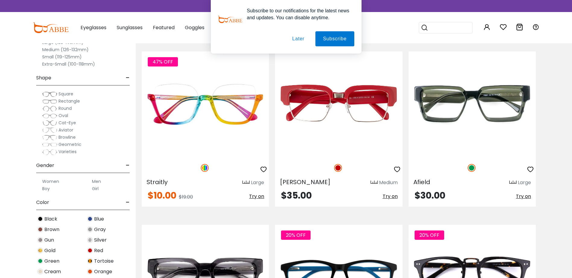  What do you see at coordinates (157, 182) in the screenshot?
I see `span: Straitly` at bounding box center [157, 182].